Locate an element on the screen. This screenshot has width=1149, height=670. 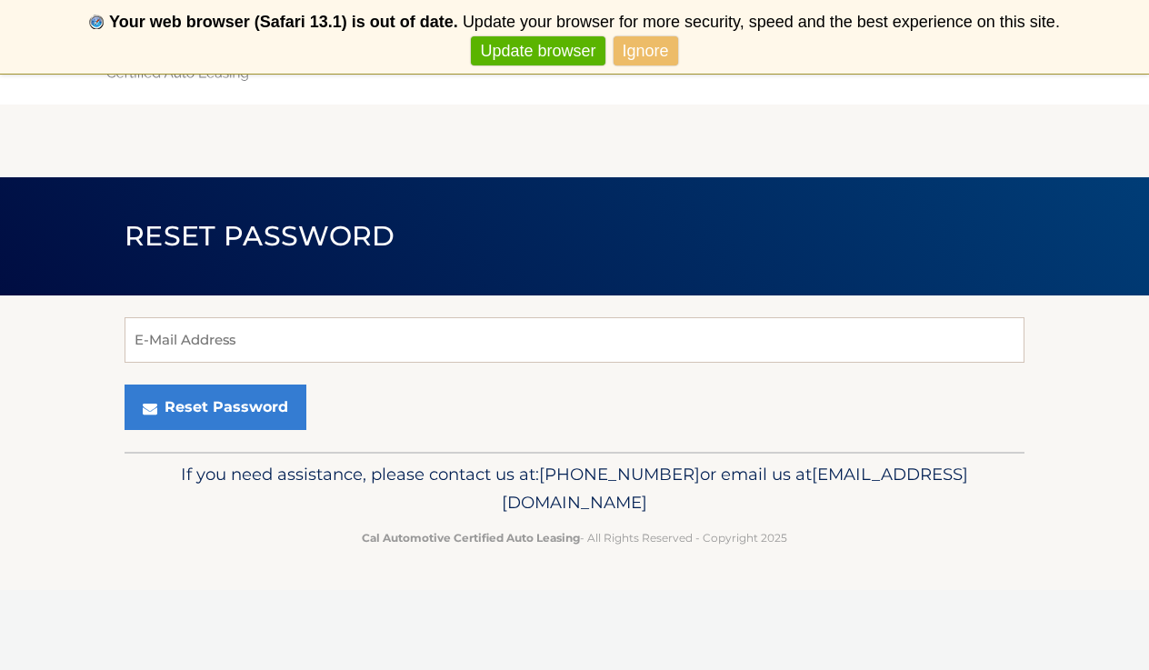
span: Reset Password is located at coordinates (259, 235).